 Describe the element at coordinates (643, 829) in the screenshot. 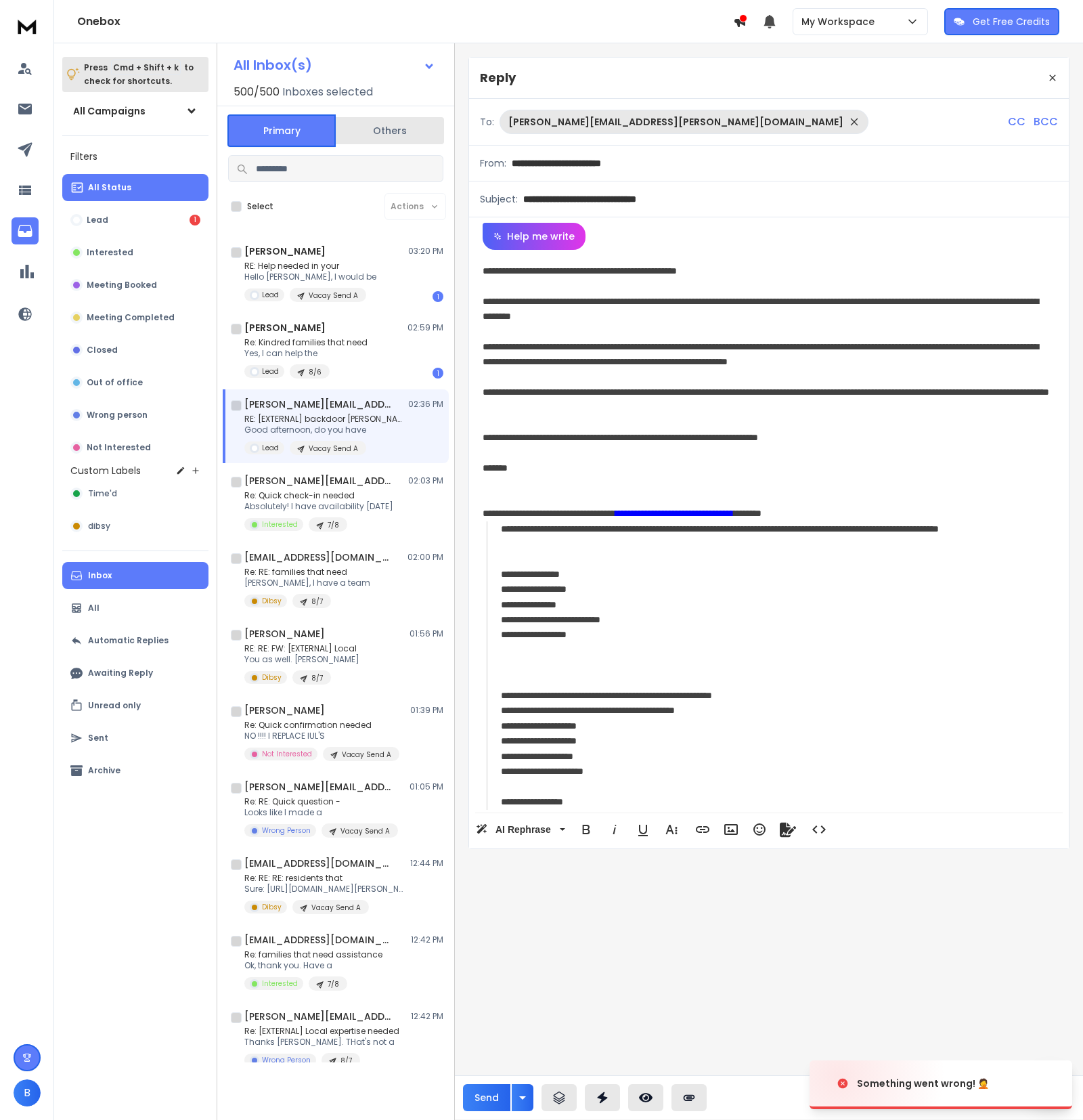

I see `button: Underline (⌘U)` at that location.